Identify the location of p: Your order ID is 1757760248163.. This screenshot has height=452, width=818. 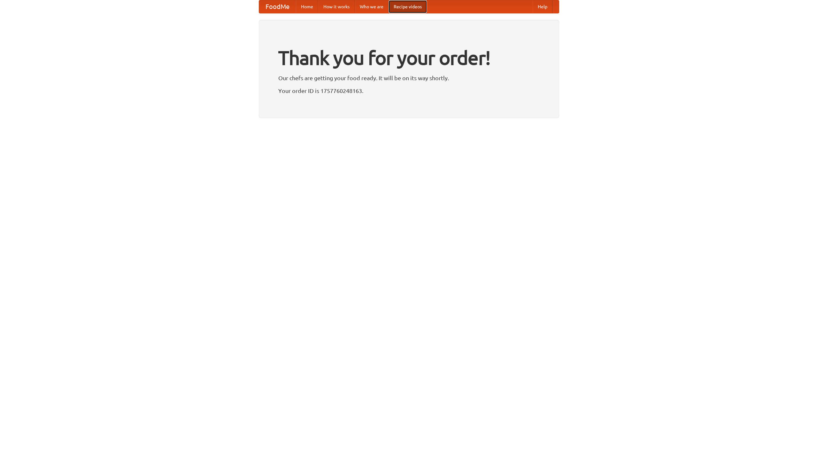
(409, 91).